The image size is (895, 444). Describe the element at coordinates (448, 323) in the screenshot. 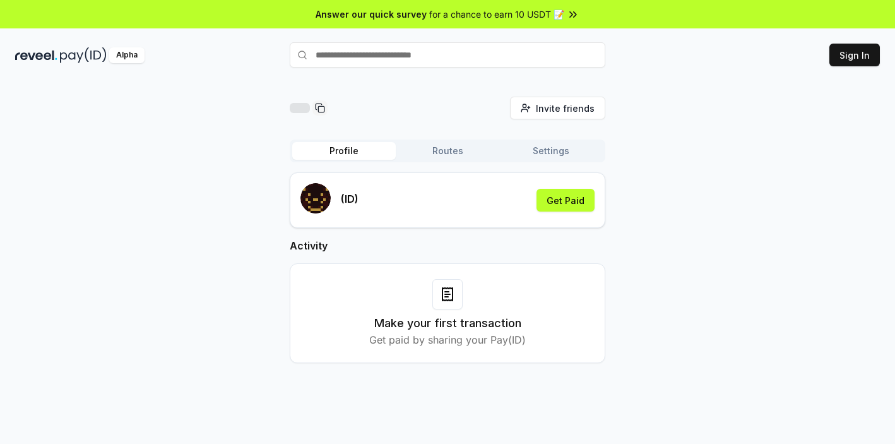

I see `h3: Make your first transaction` at that location.